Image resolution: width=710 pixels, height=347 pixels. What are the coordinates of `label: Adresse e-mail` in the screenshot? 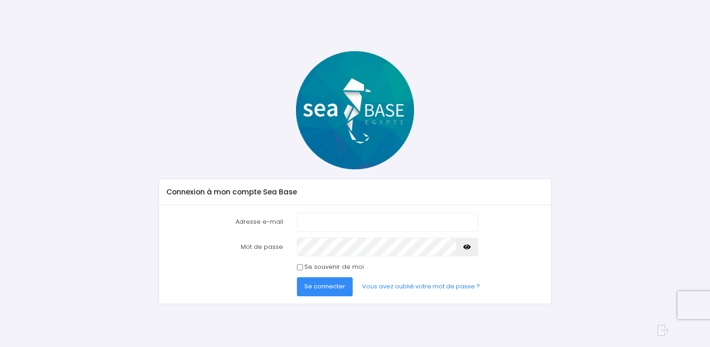 It's located at (225, 222).